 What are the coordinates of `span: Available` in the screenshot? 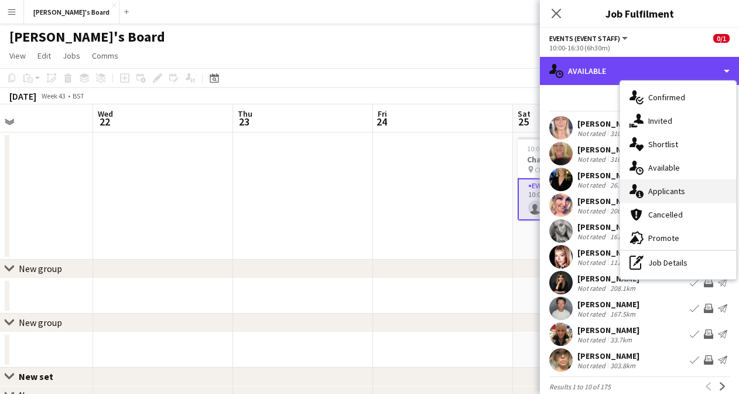 It's located at (664, 168).